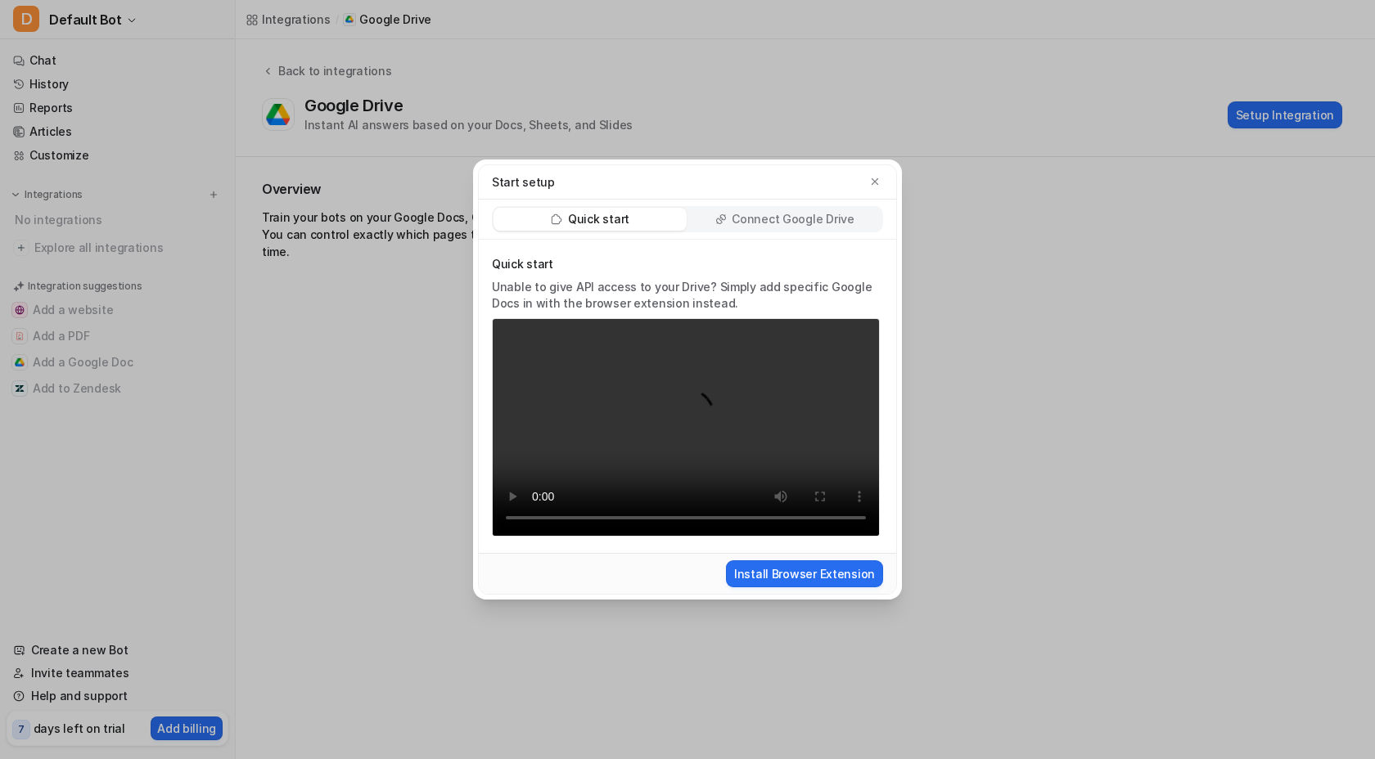 Image resolution: width=1375 pixels, height=759 pixels. I want to click on video: Your browser does not support the video tag., so click(686, 427).